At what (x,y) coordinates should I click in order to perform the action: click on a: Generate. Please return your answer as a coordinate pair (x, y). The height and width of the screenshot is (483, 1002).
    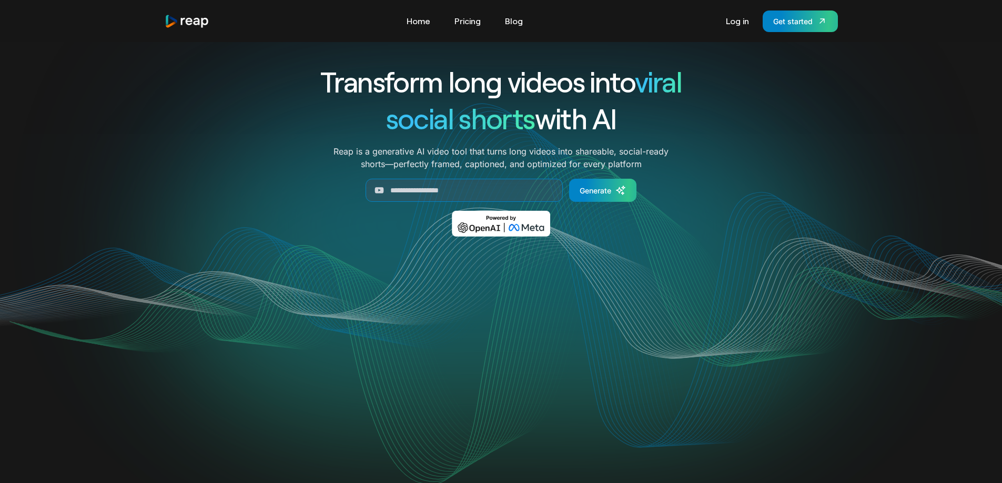
    Looking at the image, I should click on (603, 190).